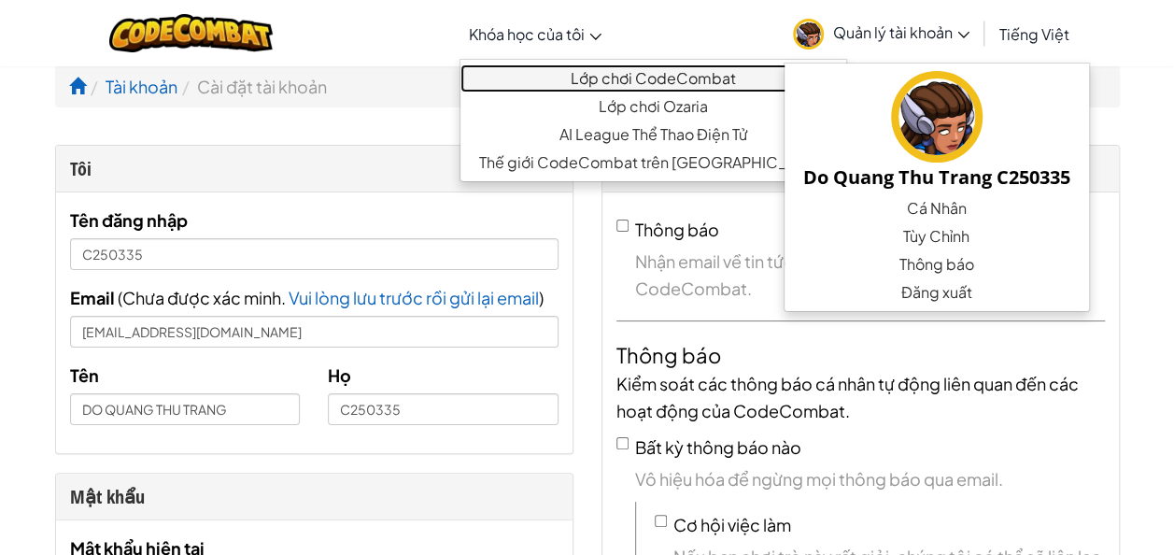 The width and height of the screenshot is (1174, 555). I want to click on a: AI League Thể Thao Điện Tử, so click(653, 134).